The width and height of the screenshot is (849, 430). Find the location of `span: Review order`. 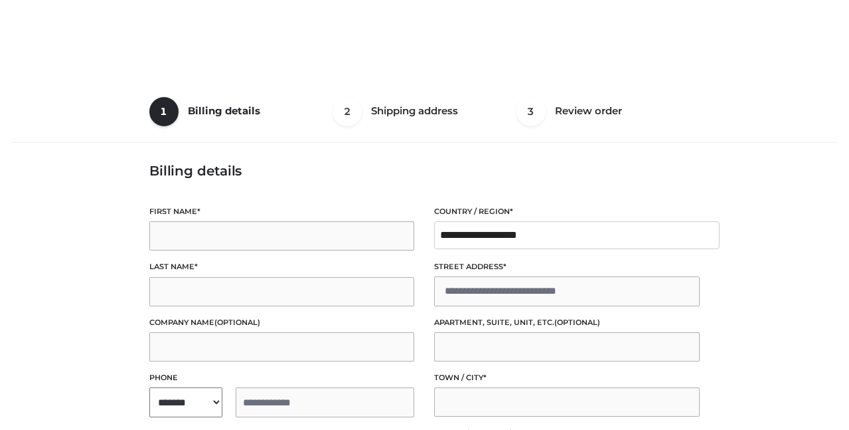

span: Review order is located at coordinates (588, 110).